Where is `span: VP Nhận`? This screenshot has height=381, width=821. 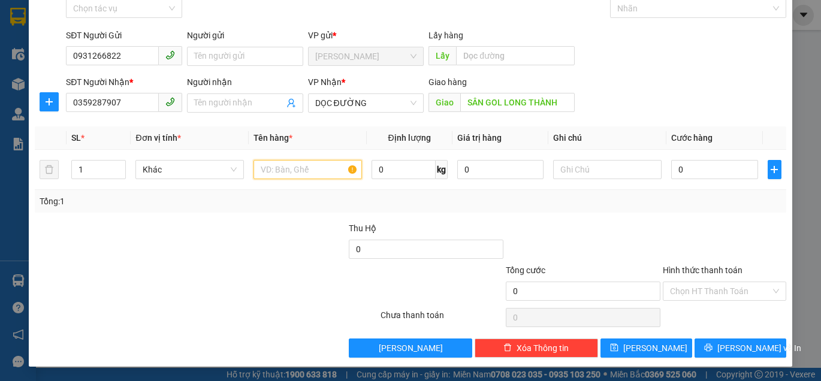 span: VP Nhận is located at coordinates (325, 82).